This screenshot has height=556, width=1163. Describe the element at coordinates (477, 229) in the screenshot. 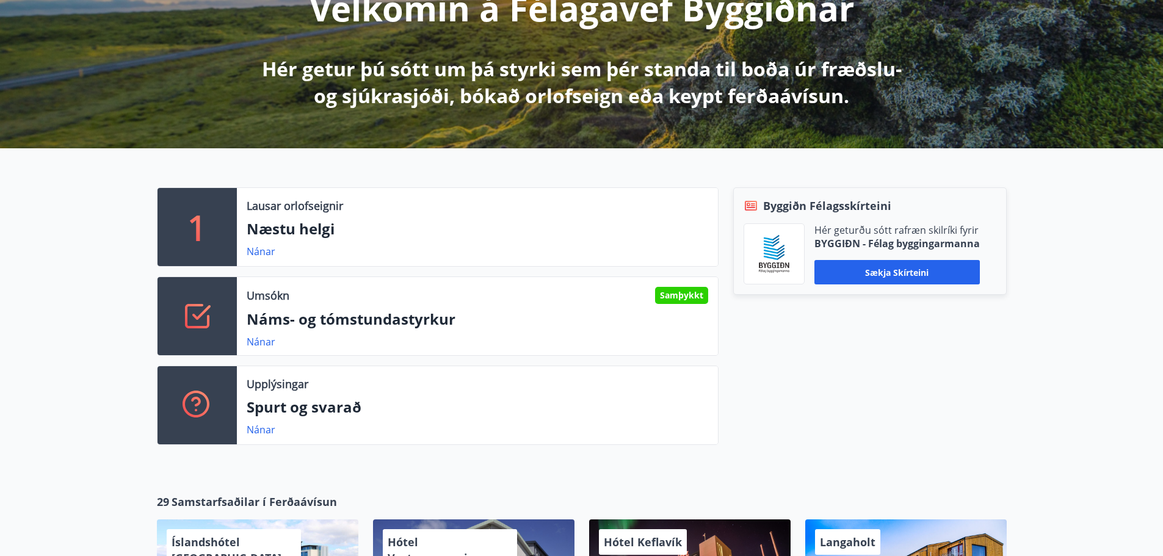

I see `p: Næstu helgi` at that location.